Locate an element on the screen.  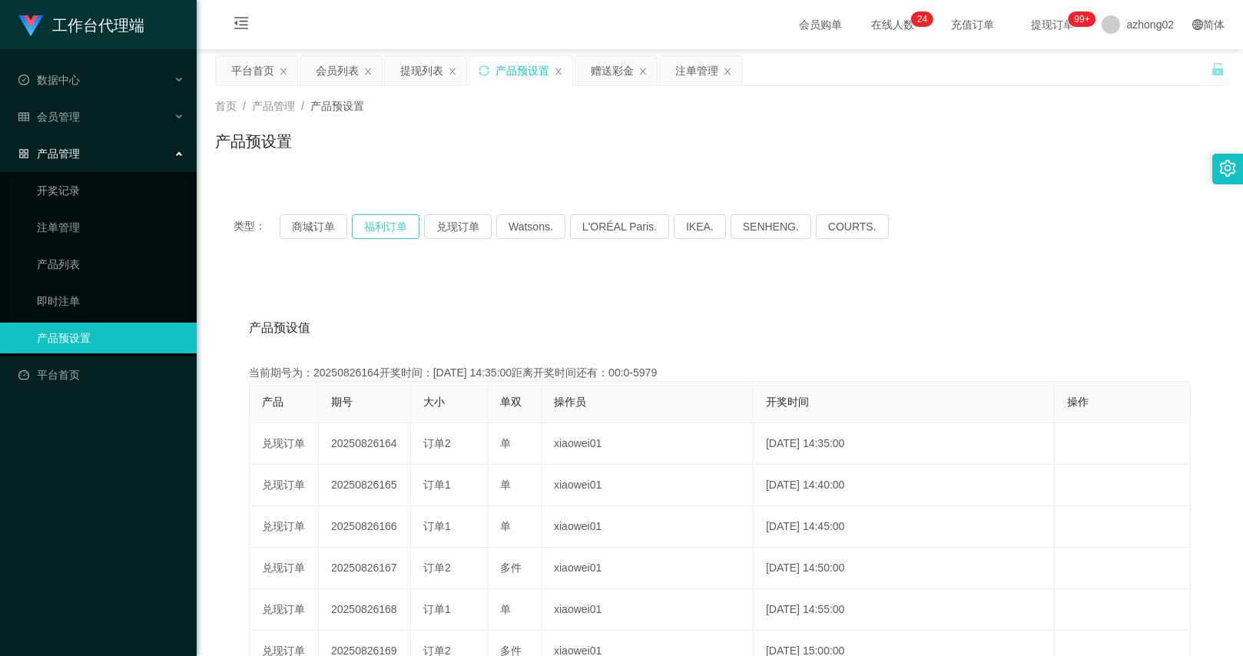
a: 图标: dashboard平台首页 is located at coordinates (101, 375).